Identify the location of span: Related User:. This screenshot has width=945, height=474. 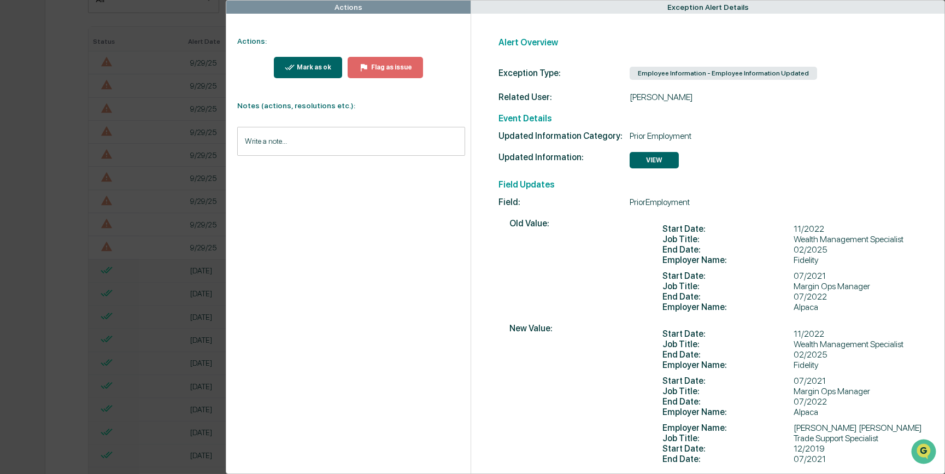
(564, 97).